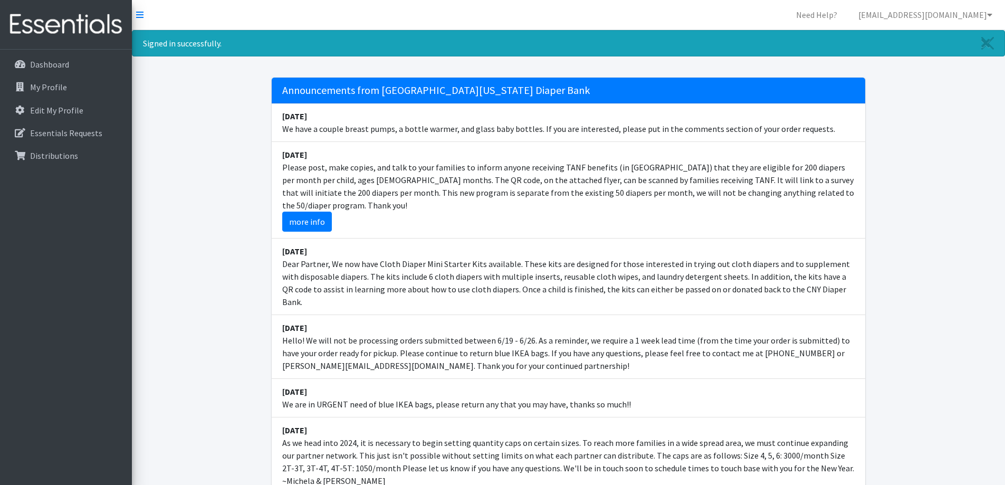 The height and width of the screenshot is (485, 1005). What do you see at coordinates (568, 276) in the screenshot?
I see `li: Dear Partner, We now have Cloth Diaper Mini Starter Kits available. These kits are designed for t...` at bounding box center [568, 276].